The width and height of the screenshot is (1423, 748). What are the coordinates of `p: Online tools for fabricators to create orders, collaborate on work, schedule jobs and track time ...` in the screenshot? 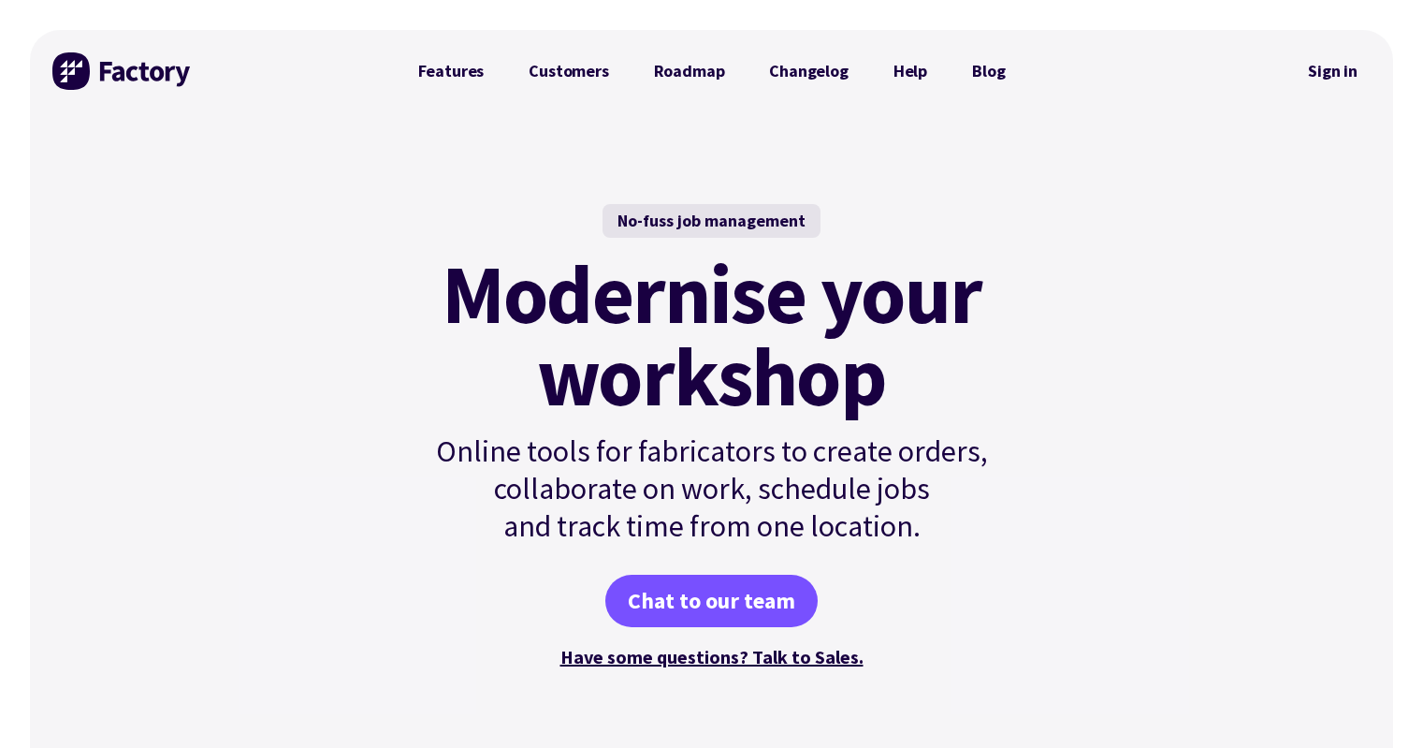 It's located at (712, 488).